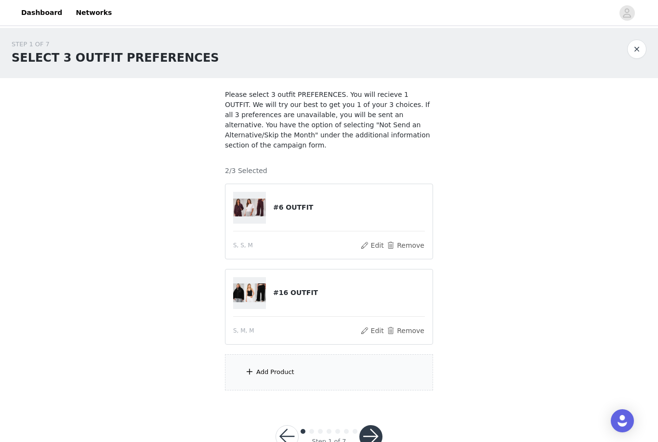  What do you see at coordinates (41, 13) in the screenshot?
I see `a: Dashboard` at bounding box center [41, 13].